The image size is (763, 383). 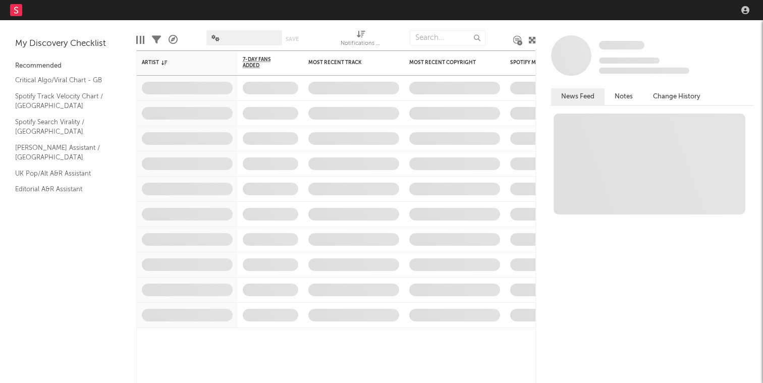 I want to click on span: Some Artist, so click(x=622, y=45).